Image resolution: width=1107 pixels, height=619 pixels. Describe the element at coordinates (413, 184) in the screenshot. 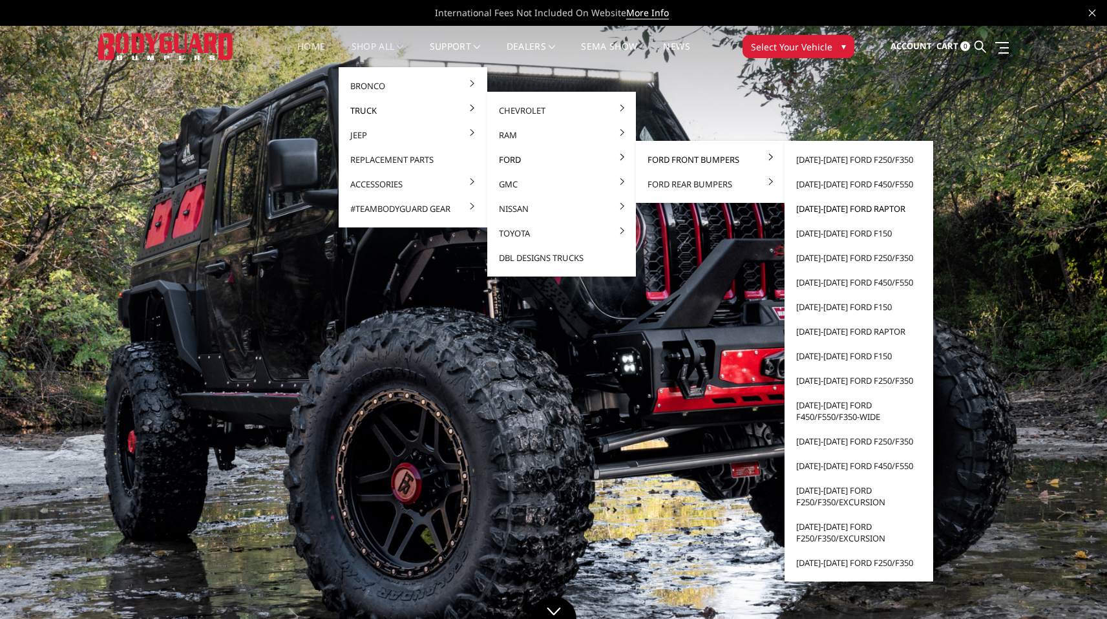

I see `a: Accessories` at that location.